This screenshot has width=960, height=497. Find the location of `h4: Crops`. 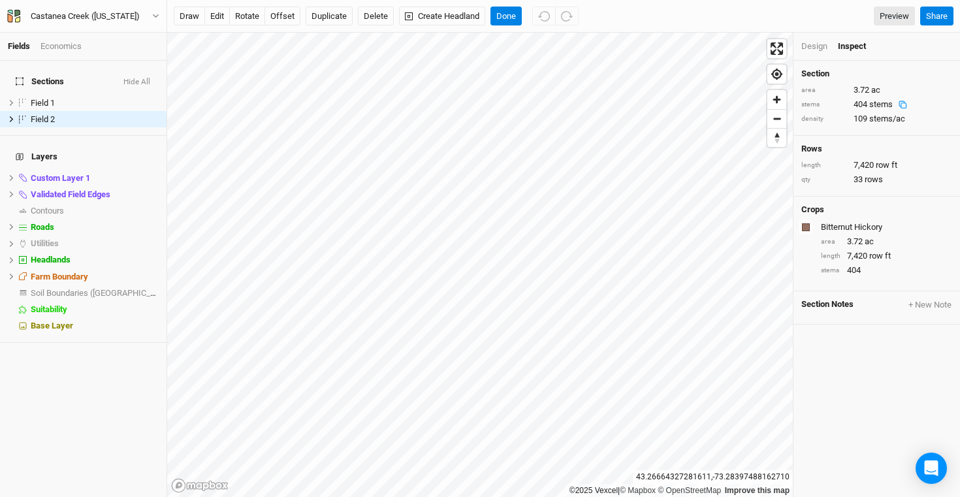

h4: Crops is located at coordinates (813, 210).